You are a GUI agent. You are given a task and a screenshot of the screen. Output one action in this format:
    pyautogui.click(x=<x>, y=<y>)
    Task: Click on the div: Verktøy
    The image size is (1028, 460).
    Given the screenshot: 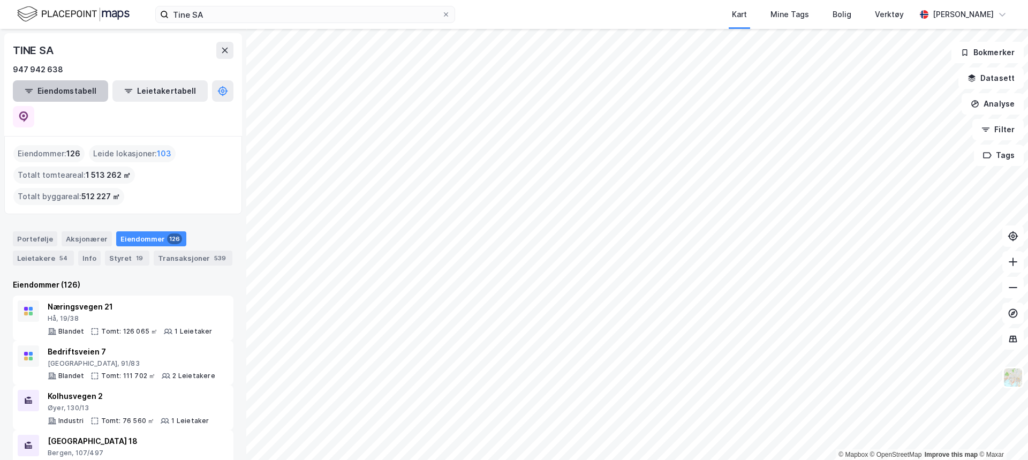 What is the action you would take?
    pyautogui.click(x=889, y=14)
    